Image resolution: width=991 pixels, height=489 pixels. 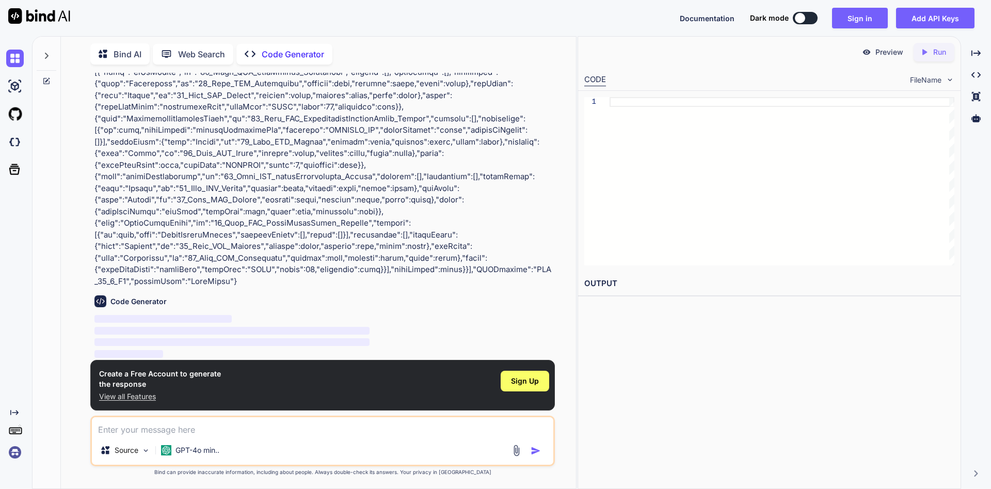 What do you see at coordinates (126, 450) in the screenshot?
I see `p: Source` at bounding box center [126, 450].